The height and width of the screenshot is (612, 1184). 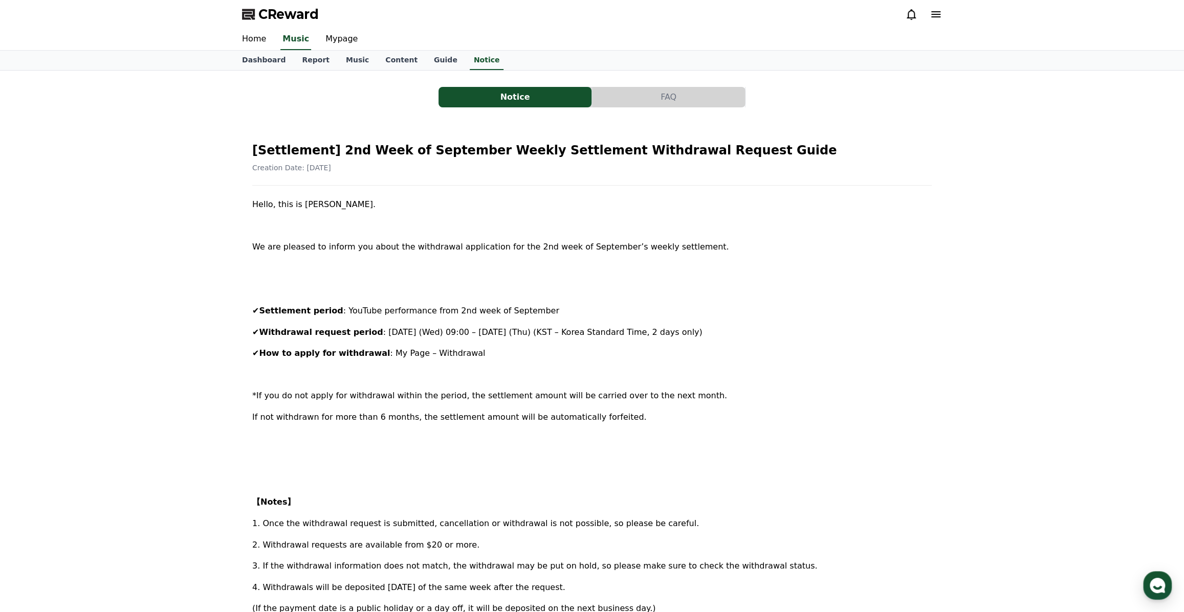 What do you see at coordinates (288, 14) in the screenshot?
I see `span: CReward` at bounding box center [288, 14].